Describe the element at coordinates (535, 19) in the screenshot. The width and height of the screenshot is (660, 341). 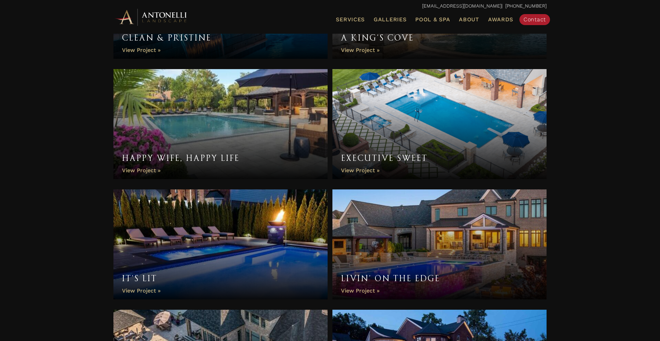
I see `span: Contact` at that location.